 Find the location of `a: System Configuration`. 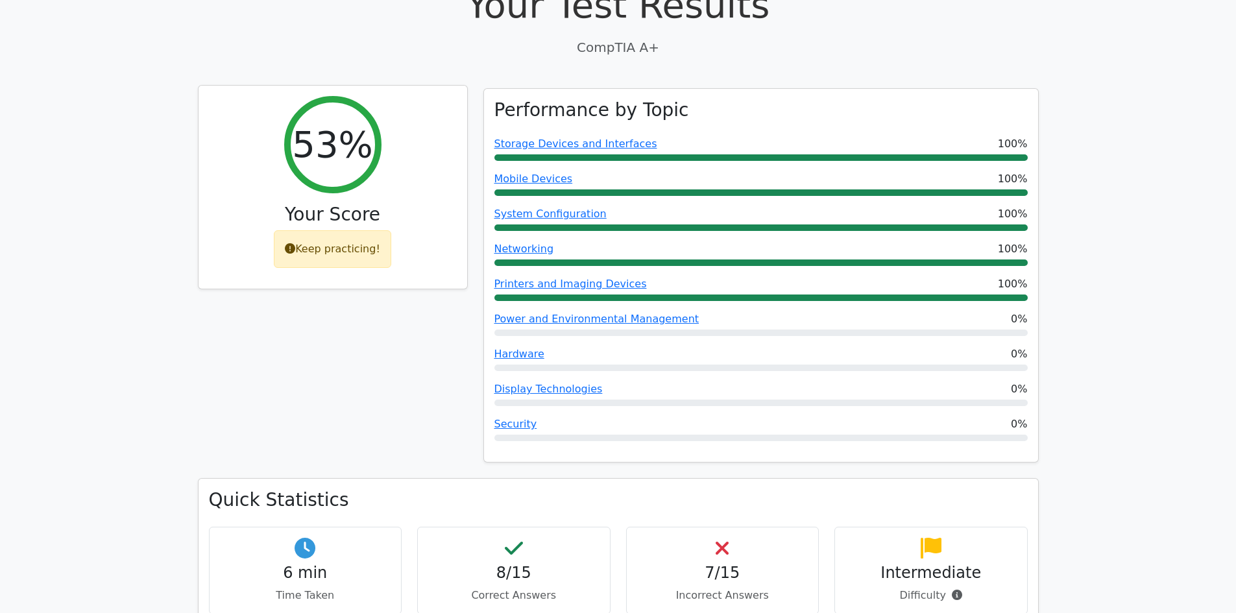

a: System Configuration is located at coordinates (550, 213).